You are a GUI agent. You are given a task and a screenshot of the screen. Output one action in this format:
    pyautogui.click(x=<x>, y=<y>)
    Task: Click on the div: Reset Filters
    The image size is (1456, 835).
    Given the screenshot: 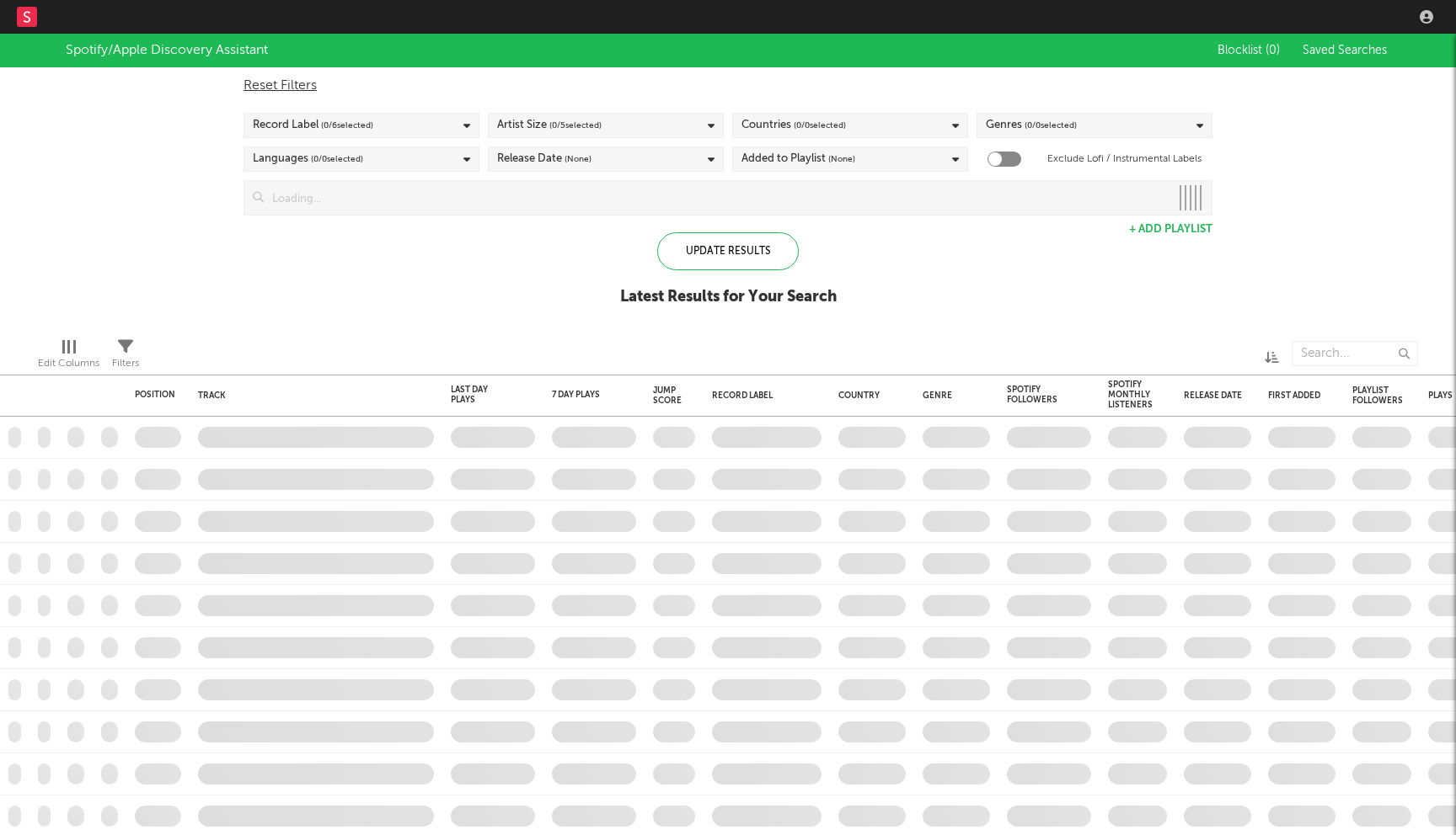 What is the action you would take?
    pyautogui.click(x=728, y=86)
    